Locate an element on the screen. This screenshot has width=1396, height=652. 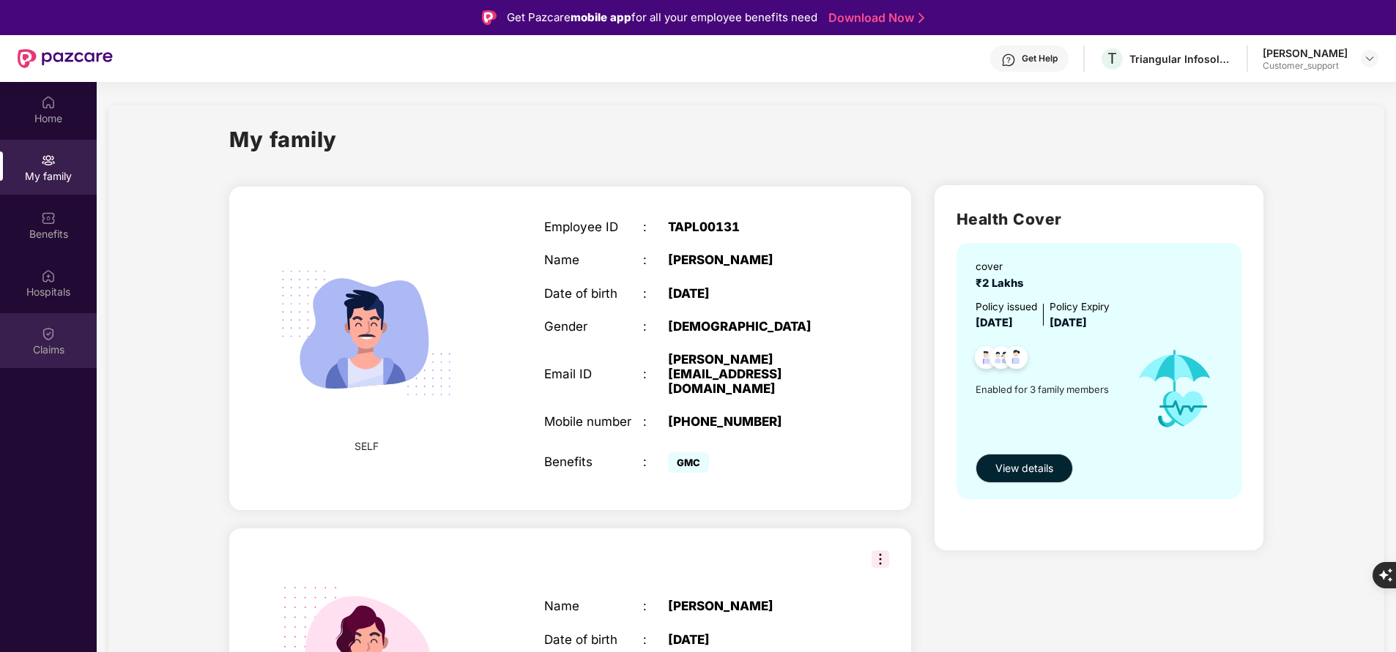
img: Stroke is located at coordinates (921, 18).